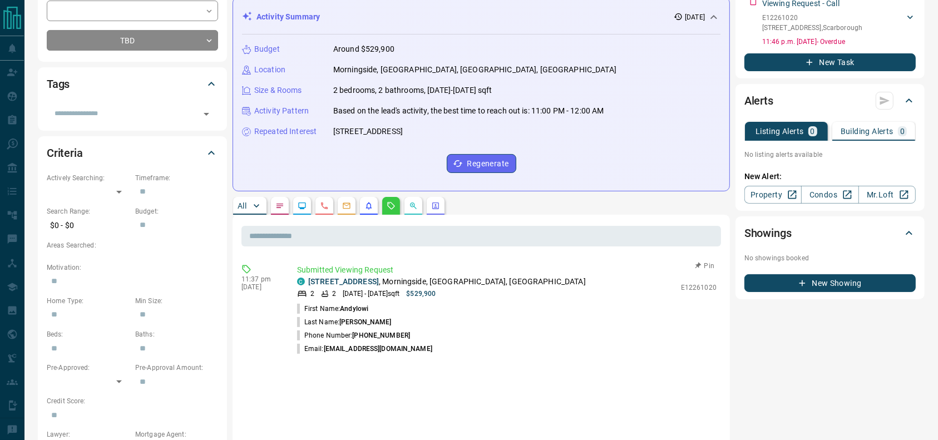 Image resolution: width=938 pixels, height=440 pixels. I want to click on a: Mr.Loft, so click(886, 195).